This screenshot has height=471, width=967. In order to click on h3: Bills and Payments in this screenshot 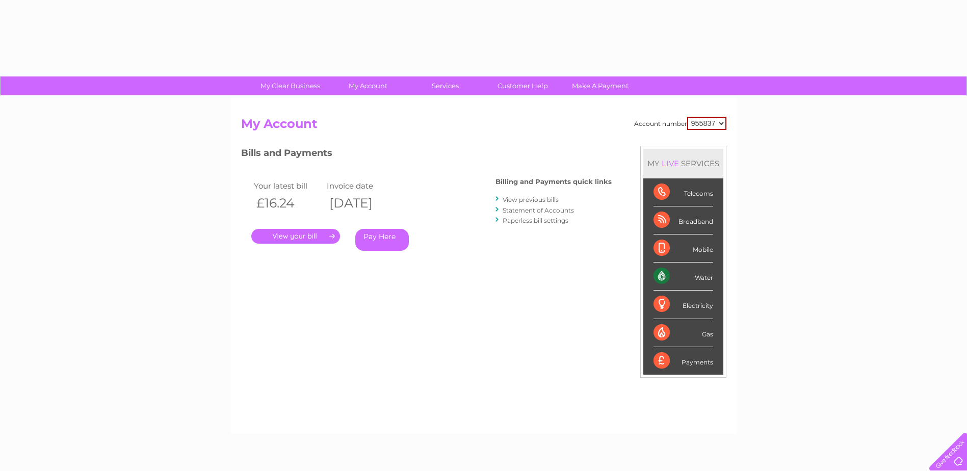, I will do `click(426, 154)`.